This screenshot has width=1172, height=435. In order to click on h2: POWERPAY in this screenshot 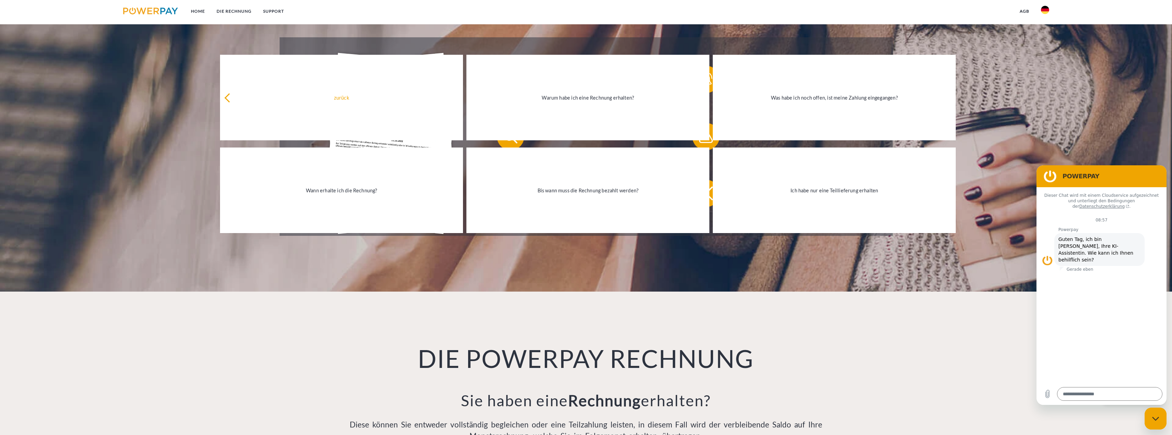, I will do `click(75, 11)`.